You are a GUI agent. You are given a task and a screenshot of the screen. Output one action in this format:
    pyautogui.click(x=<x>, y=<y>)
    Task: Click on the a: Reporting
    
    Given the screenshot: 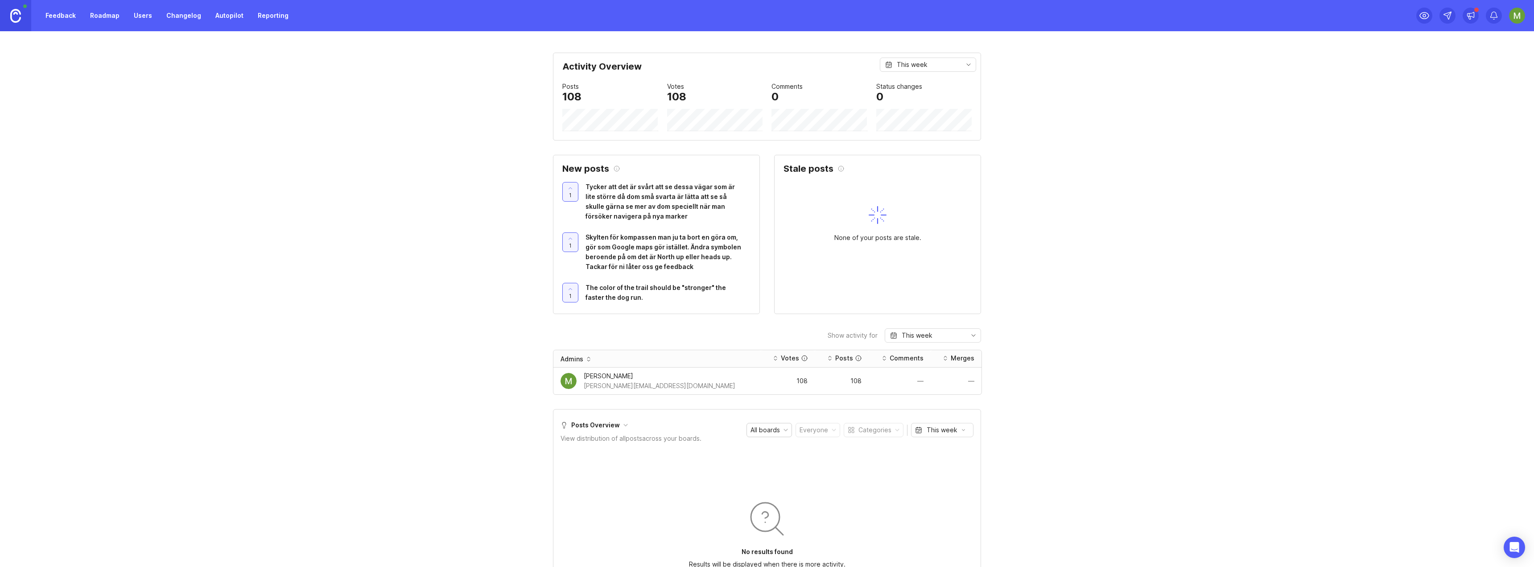 What is the action you would take?
    pyautogui.click(x=273, y=16)
    